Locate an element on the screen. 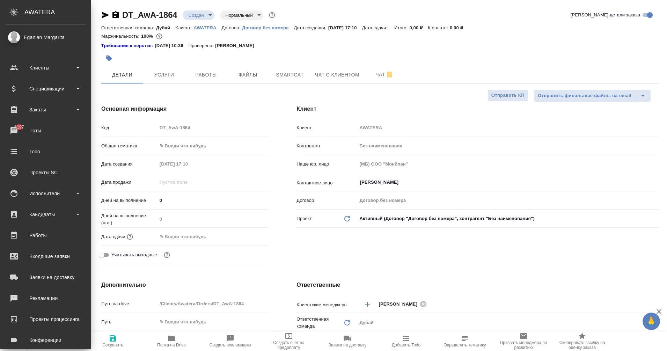 The image size is (667, 351). button: Open is located at coordinates (657, 304).